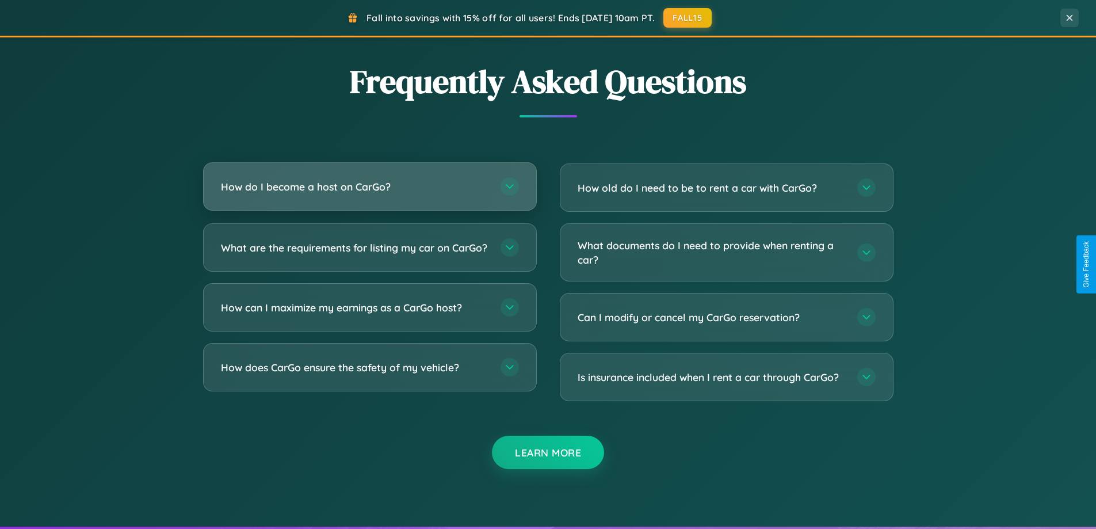  I want to click on h3: Can I modify or cancel my CarGo reservation?, so click(712, 317).